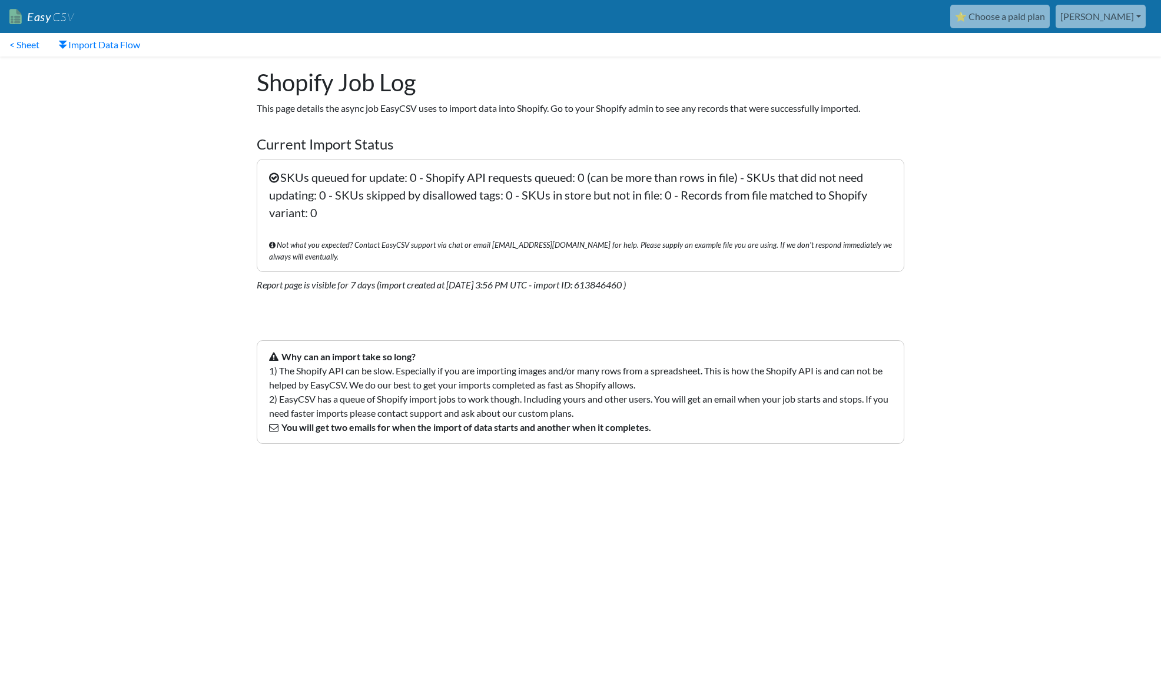  Describe the element at coordinates (580, 215) in the screenshot. I see `p: SKUs queued for update: 0 - Shopify API requests queued: 0 (can be more than rows in file) - SKUs...` at that location.